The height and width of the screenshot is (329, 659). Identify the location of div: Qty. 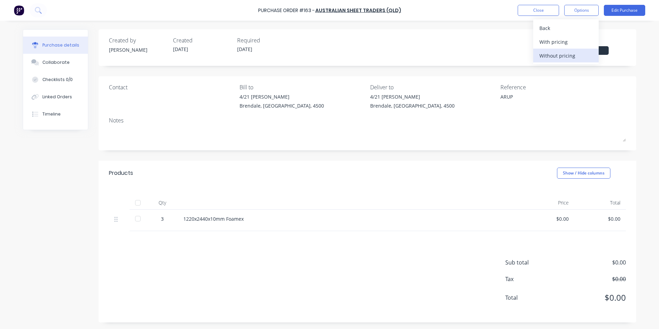
(162, 203).